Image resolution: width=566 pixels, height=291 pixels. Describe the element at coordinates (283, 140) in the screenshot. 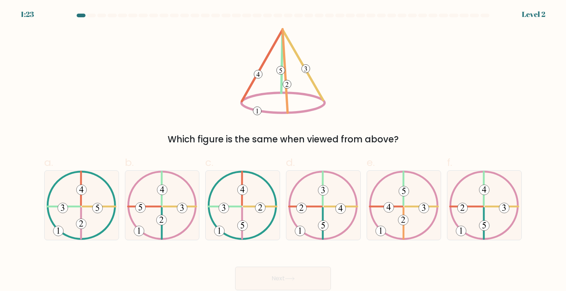

I see `div: Which figure is the same when viewed from above?` at that location.